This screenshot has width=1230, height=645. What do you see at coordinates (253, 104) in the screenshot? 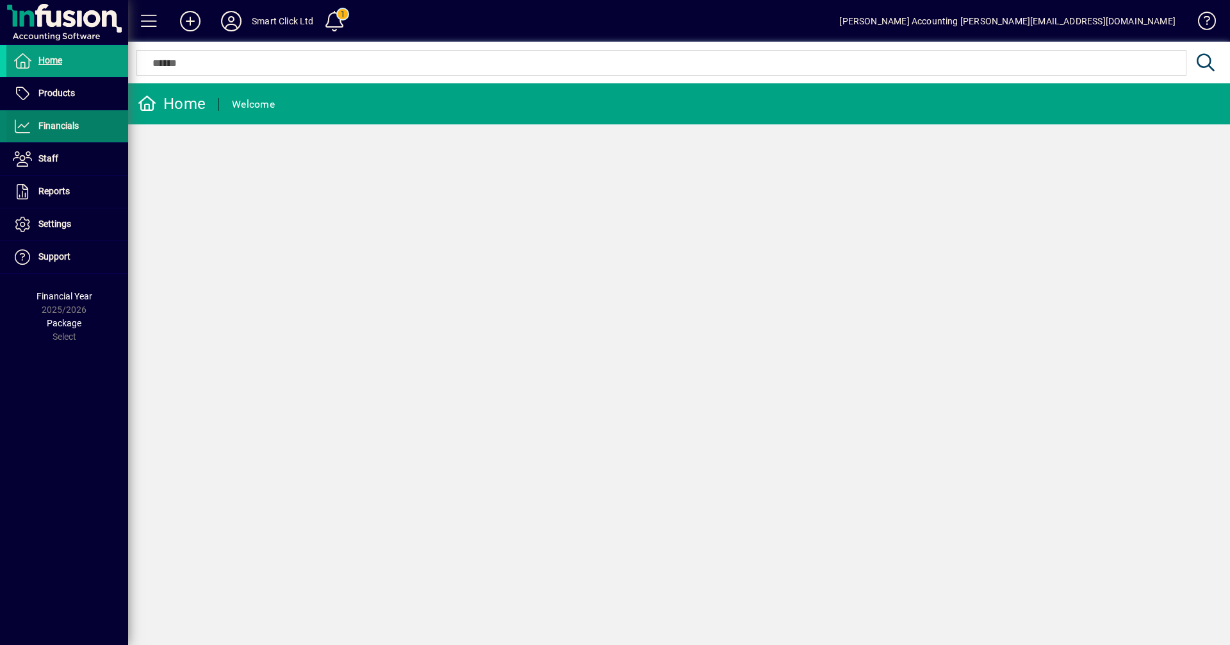
I see `div: Welcome` at bounding box center [253, 104].